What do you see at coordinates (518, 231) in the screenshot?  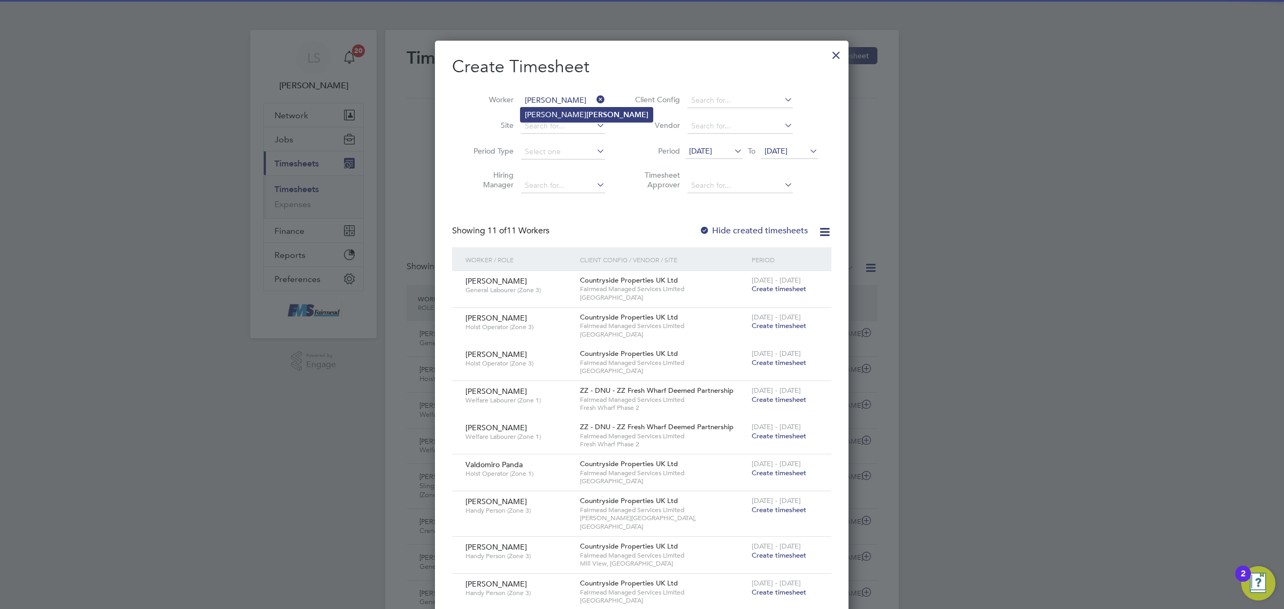 I see `span: 11 Workers` at bounding box center [518, 231].